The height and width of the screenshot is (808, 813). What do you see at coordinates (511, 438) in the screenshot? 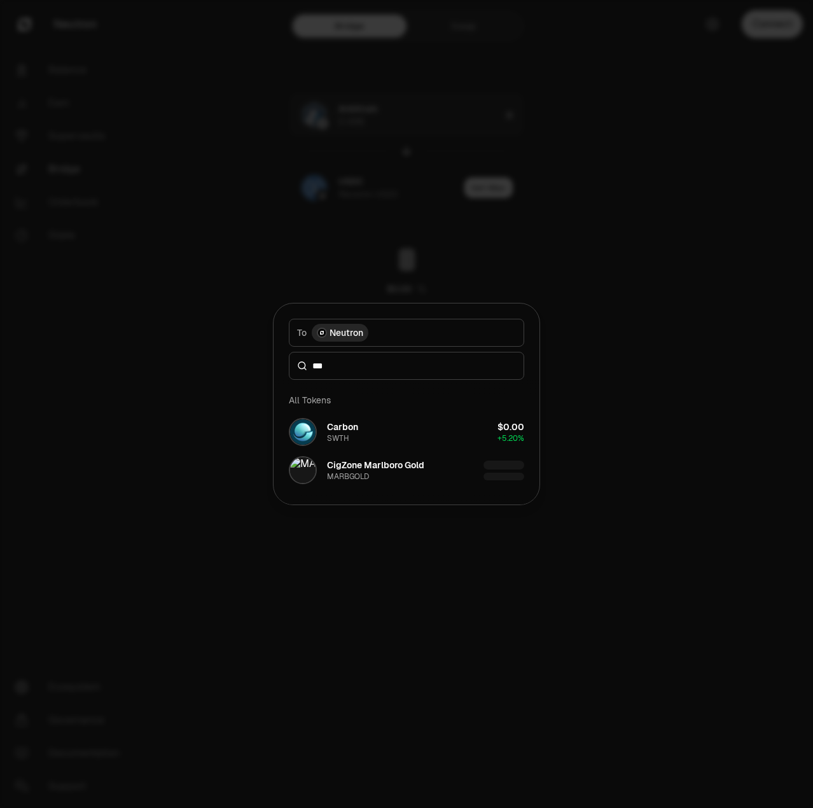
I see `span: + 5.20%` at bounding box center [511, 438].